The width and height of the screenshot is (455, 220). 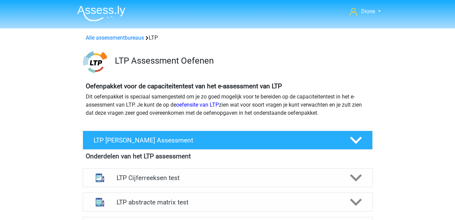 I want to click on img: abstracte matrices, so click(x=100, y=202).